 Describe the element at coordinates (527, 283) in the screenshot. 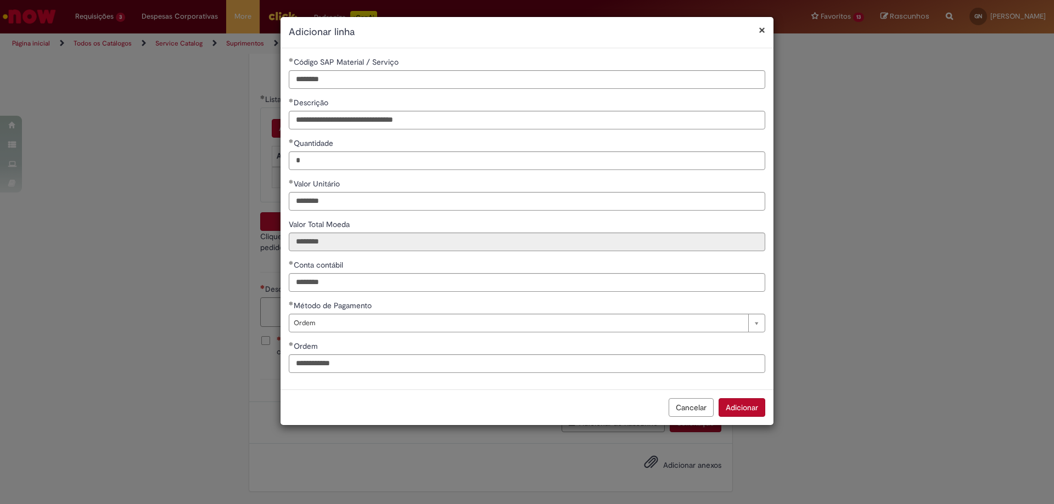

I see `input: Conta contábil` at that location.